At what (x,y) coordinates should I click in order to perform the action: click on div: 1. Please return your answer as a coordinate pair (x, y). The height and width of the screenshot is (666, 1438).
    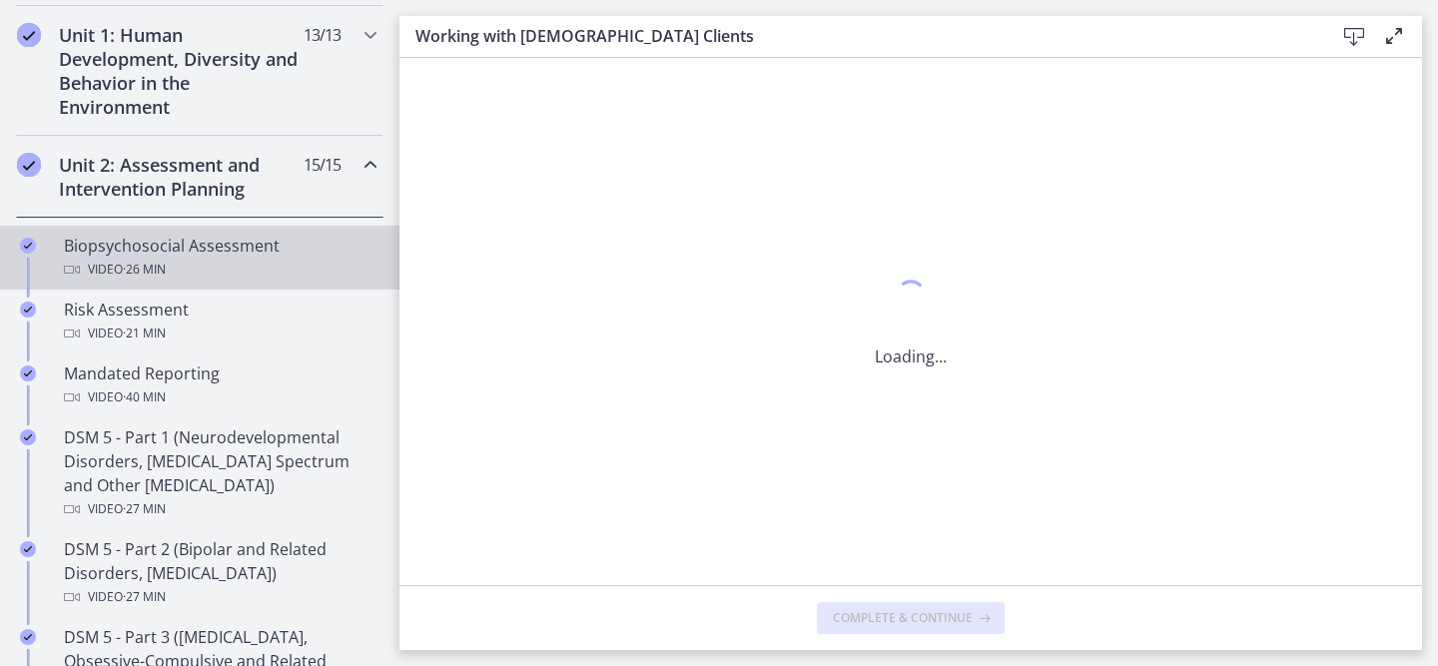
    Looking at the image, I should click on (911, 298).